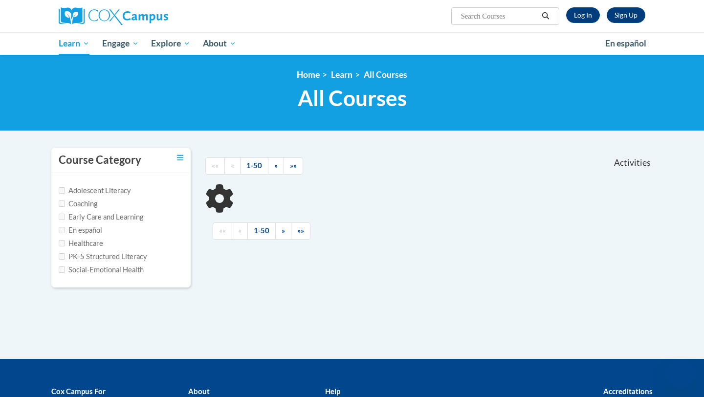 Image resolution: width=704 pixels, height=397 pixels. I want to click on label: PK-5 Structured Literacy, so click(103, 257).